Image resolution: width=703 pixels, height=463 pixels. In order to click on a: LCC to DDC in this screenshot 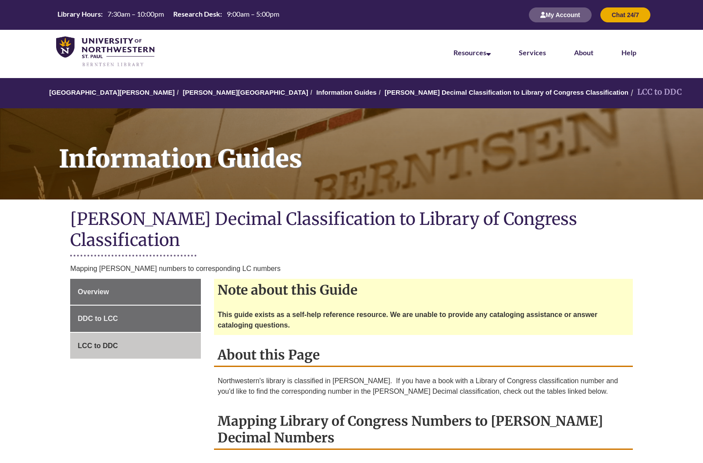, I will do `click(135, 346)`.